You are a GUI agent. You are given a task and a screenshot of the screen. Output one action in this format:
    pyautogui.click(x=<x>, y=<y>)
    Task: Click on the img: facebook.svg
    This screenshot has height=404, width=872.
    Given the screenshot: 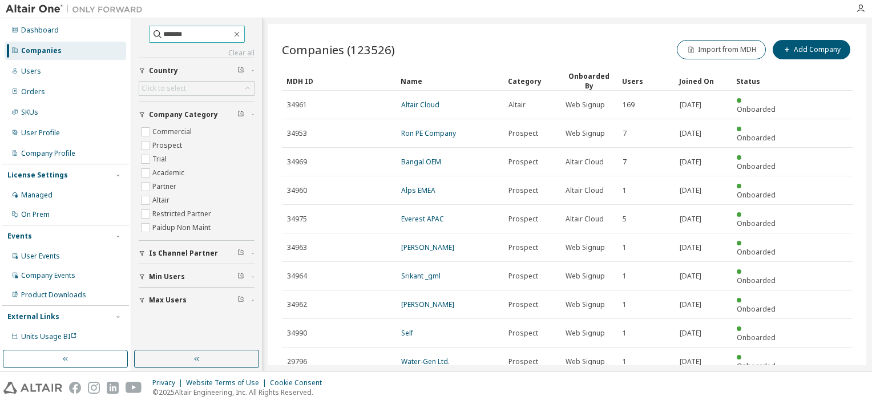 What is the action you would take?
    pyautogui.click(x=75, y=388)
    